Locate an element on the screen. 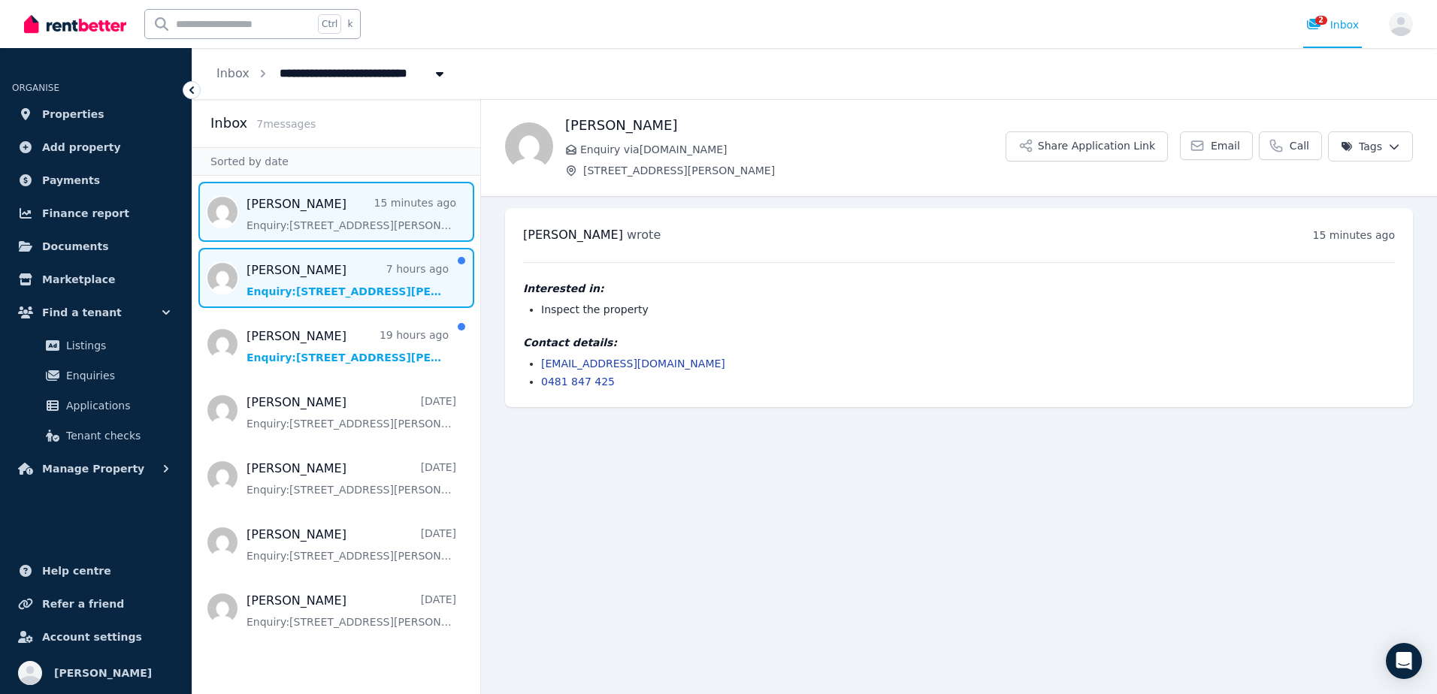  span: ORGANISE is located at coordinates (35, 88).